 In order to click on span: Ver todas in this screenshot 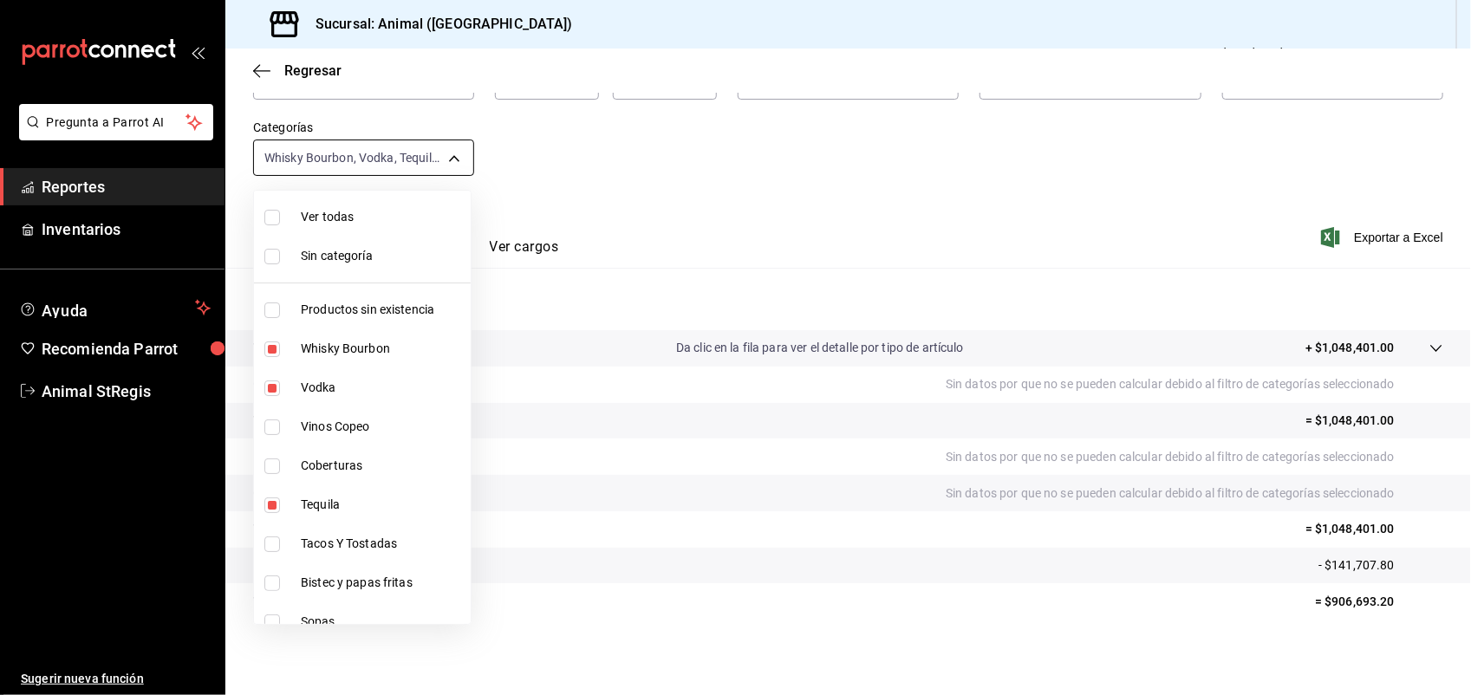, I will do `click(382, 217)`.